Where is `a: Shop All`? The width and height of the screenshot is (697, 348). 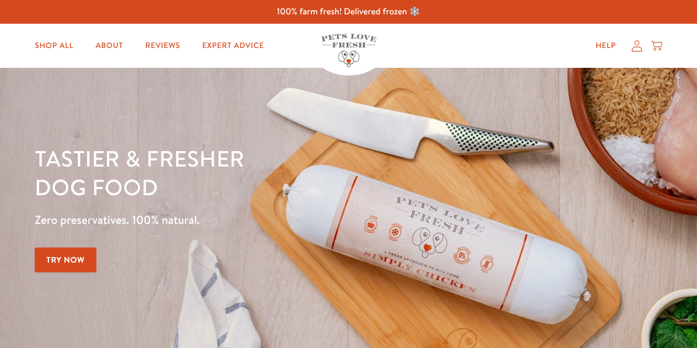
a: Shop All is located at coordinates (54, 46).